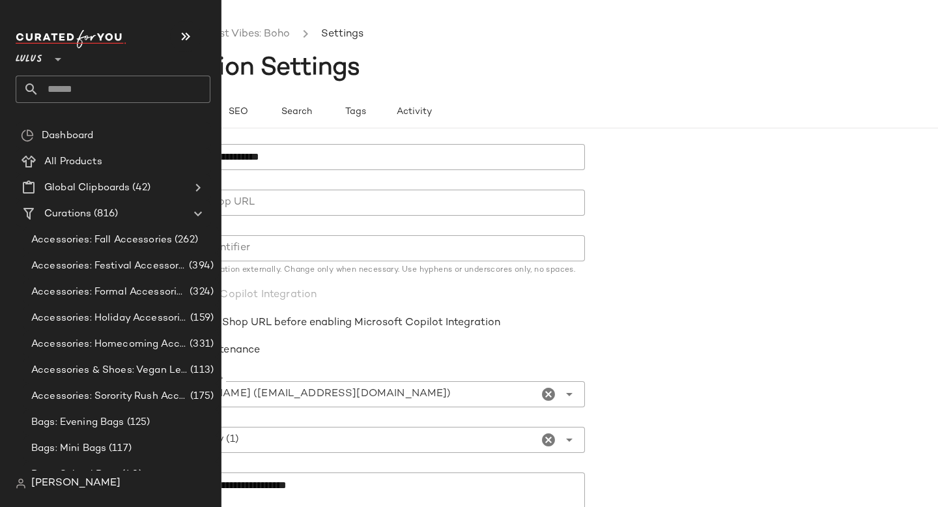 This screenshot has width=938, height=507. Describe the element at coordinates (200, 292) in the screenshot. I see `span: (324)` at that location.